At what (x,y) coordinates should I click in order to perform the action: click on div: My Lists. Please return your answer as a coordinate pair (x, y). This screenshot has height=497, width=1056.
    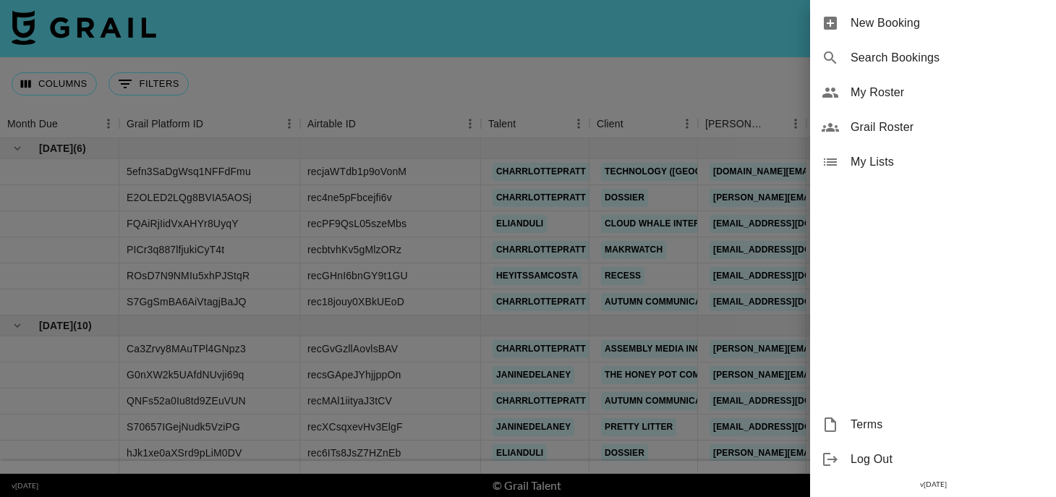
    Looking at the image, I should click on (933, 162).